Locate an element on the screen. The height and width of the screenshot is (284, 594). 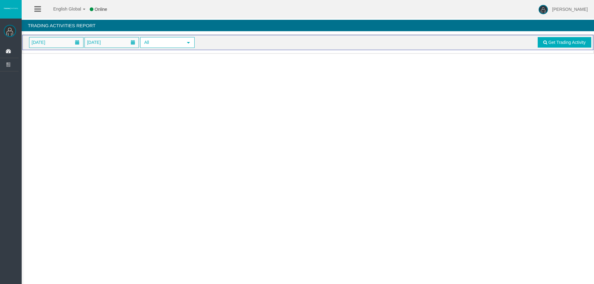
span: English Global is located at coordinates (63, 9).